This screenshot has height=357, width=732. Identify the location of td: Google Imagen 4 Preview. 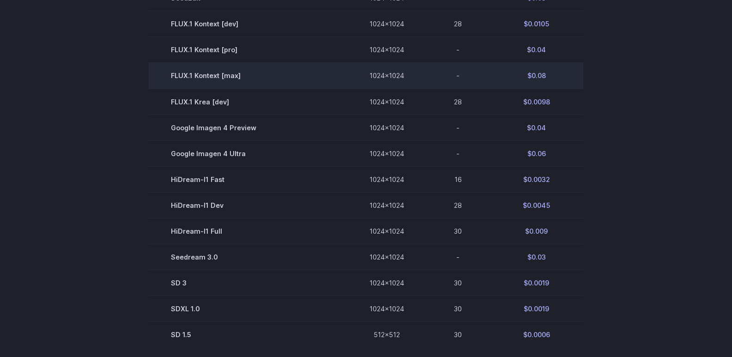
(248, 127).